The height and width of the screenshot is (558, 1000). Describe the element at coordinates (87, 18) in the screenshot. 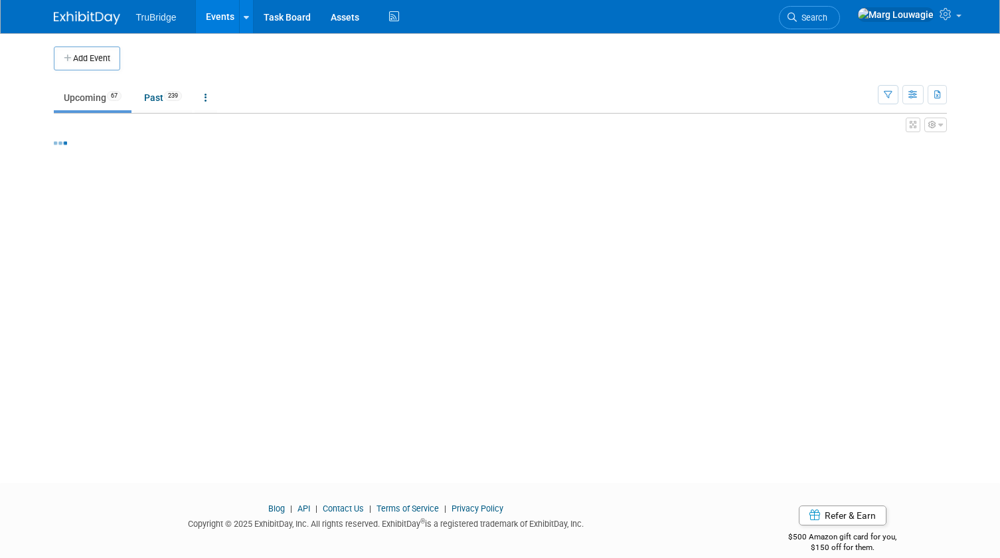

I see `img: ExhibitDay` at that location.